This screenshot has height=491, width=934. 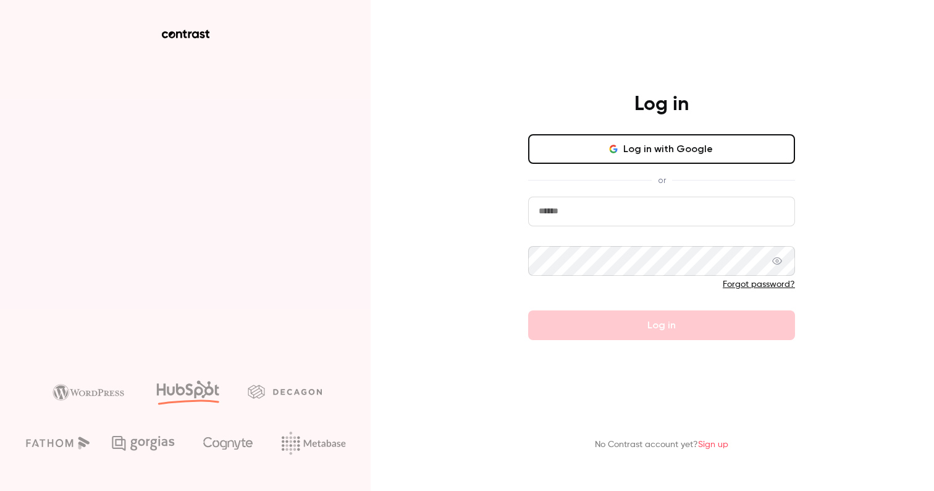 What do you see at coordinates (713, 444) in the screenshot?
I see `a: Sign up` at bounding box center [713, 444].